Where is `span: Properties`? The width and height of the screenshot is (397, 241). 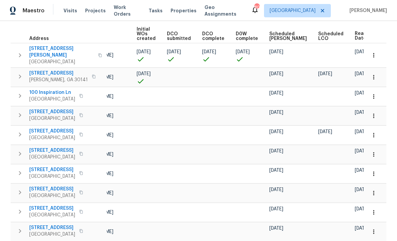
span: Properties is located at coordinates (183, 11).